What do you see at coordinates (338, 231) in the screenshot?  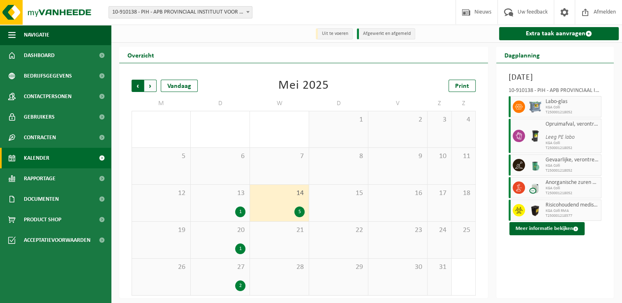 I see `span: 22` at bounding box center [338, 231].